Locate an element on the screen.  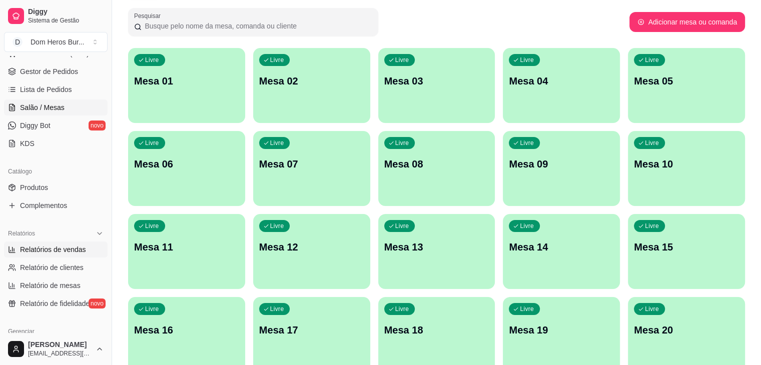
p: Mesa 07 is located at coordinates (312, 164).